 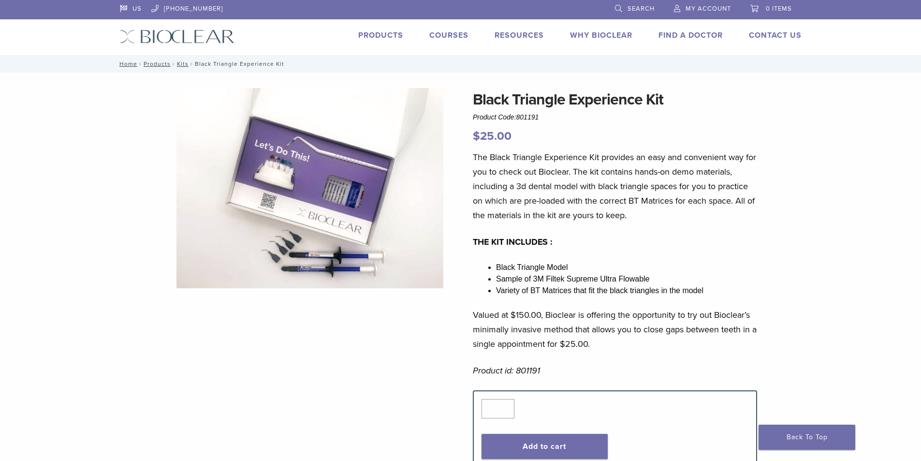 I want to click on span: 0 items, so click(x=779, y=9).